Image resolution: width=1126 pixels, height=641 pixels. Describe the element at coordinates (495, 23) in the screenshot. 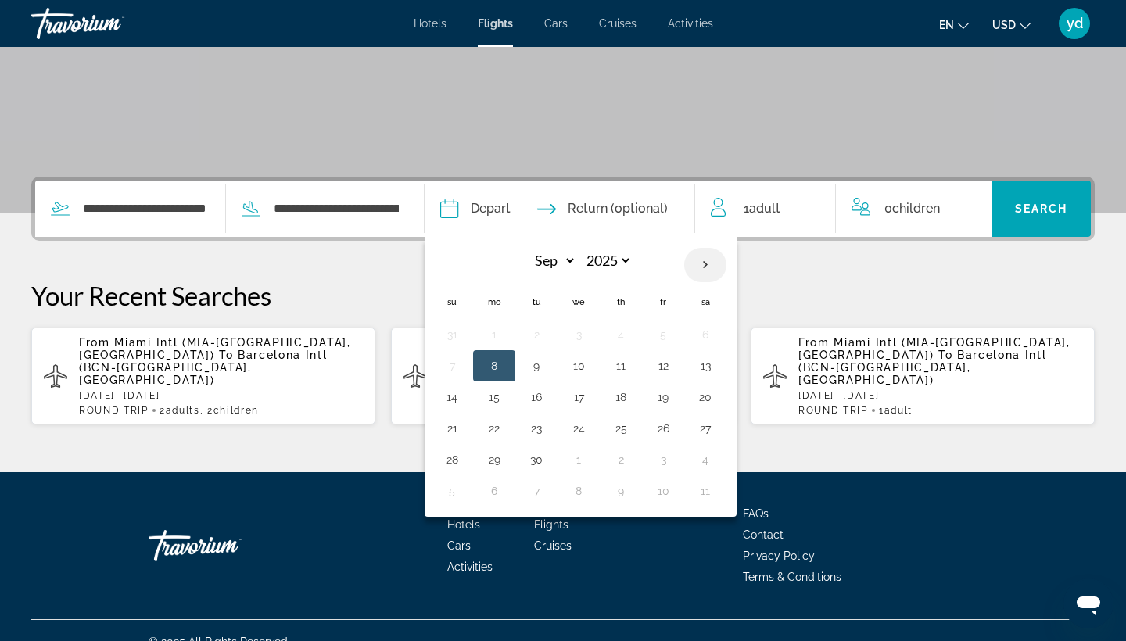

I see `a: Flights` at that location.